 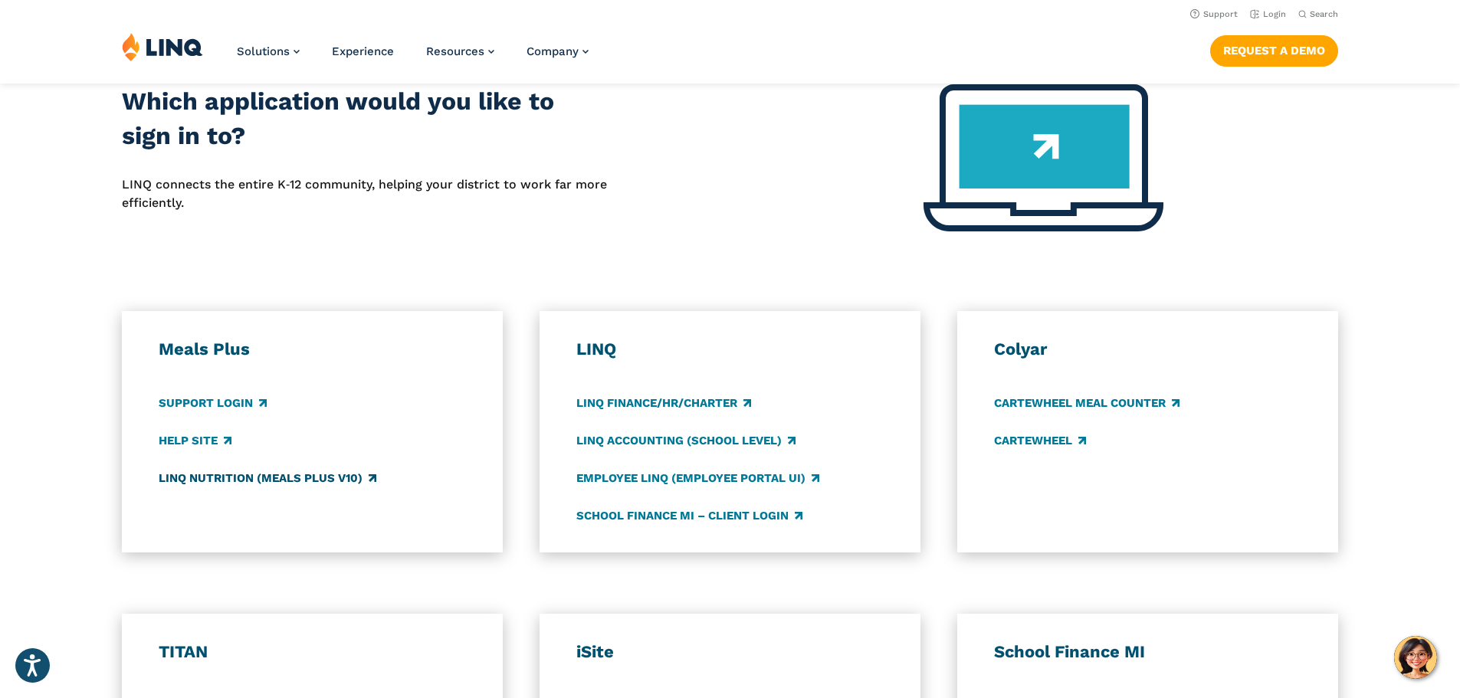 I want to click on nav: Primary Navigation, so click(x=412, y=57).